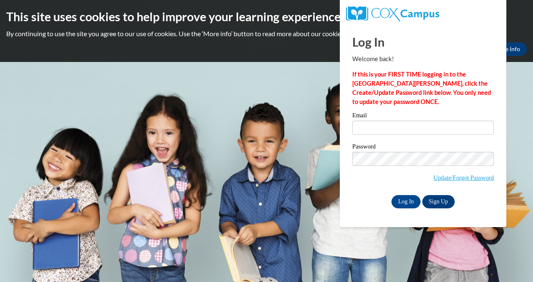  I want to click on input: Log In, so click(406, 202).